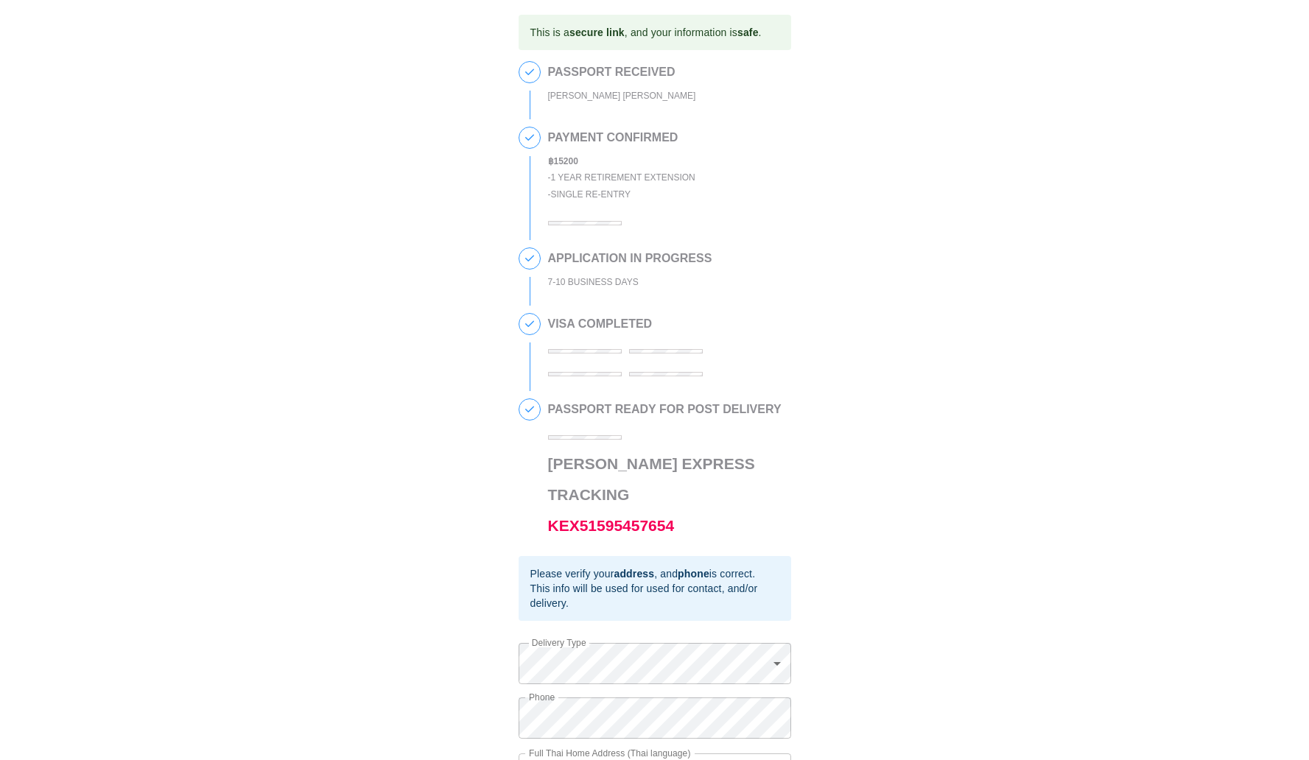 The height and width of the screenshot is (760, 1309). I want to click on span: 3, so click(529, 258).